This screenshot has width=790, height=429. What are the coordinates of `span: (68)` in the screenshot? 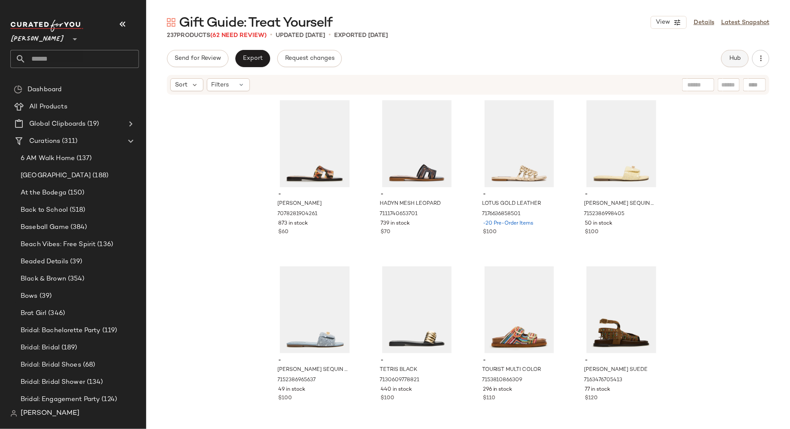 It's located at (88, 365).